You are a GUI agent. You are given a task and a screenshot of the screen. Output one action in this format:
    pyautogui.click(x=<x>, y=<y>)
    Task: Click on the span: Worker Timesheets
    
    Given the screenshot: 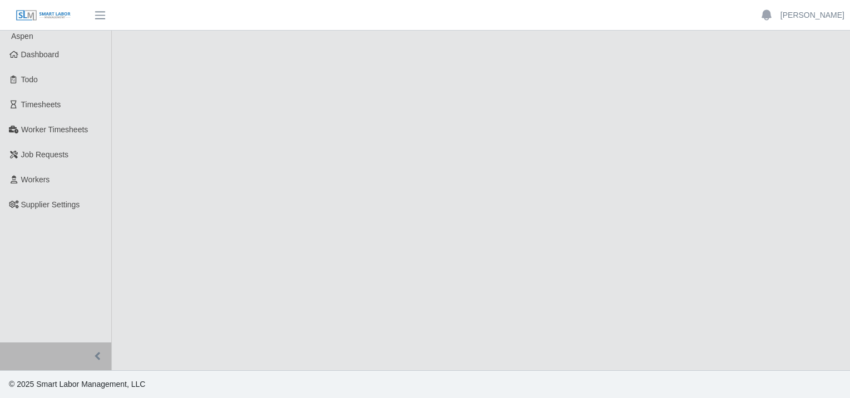 What is the action you would take?
    pyautogui.click(x=55, y=130)
    